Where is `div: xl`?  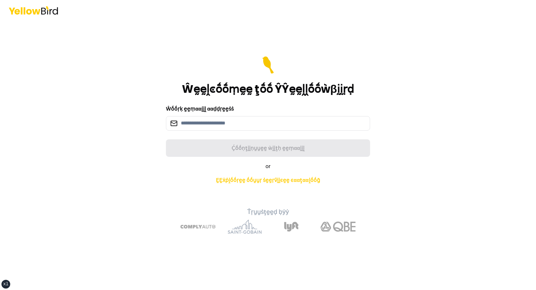 div: xl is located at coordinates (6, 285).